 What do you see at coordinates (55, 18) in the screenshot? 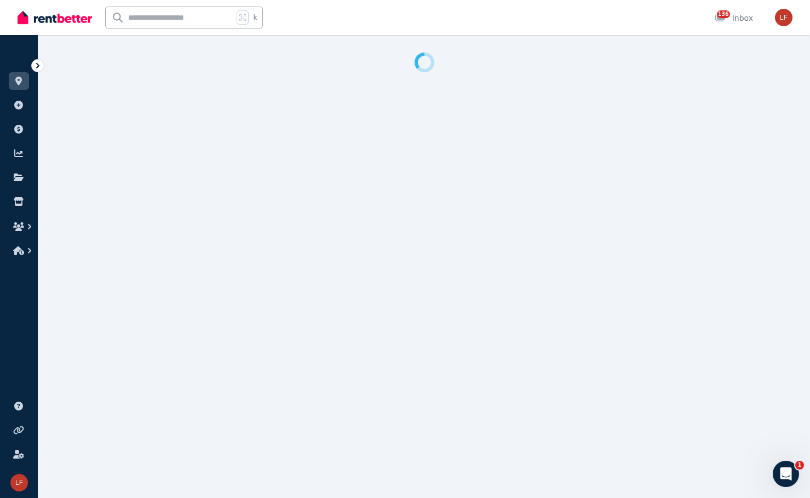
I see `img: RentBetter` at bounding box center [55, 18].